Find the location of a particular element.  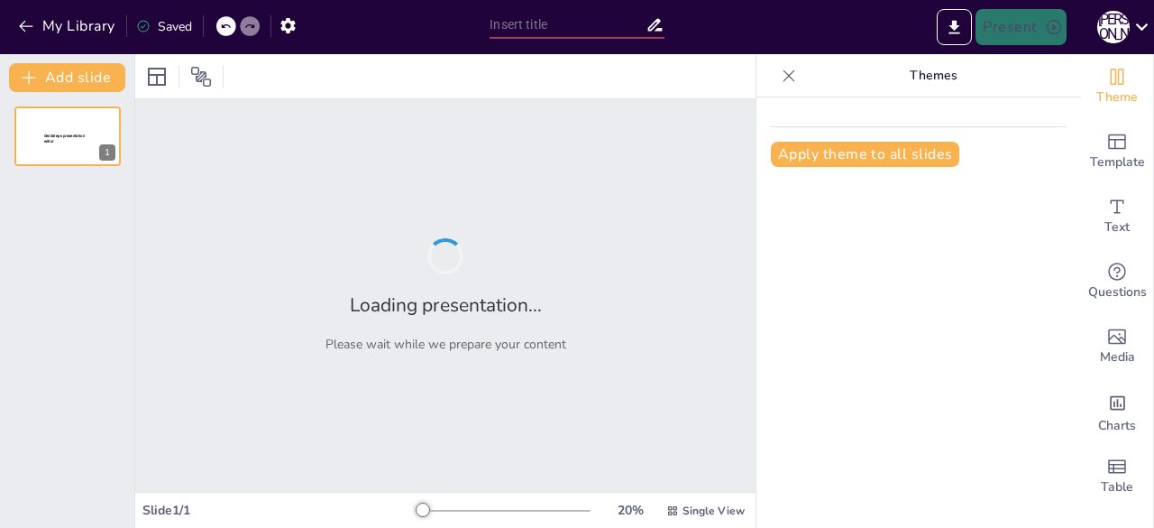

div: Saved is located at coordinates (164, 26).